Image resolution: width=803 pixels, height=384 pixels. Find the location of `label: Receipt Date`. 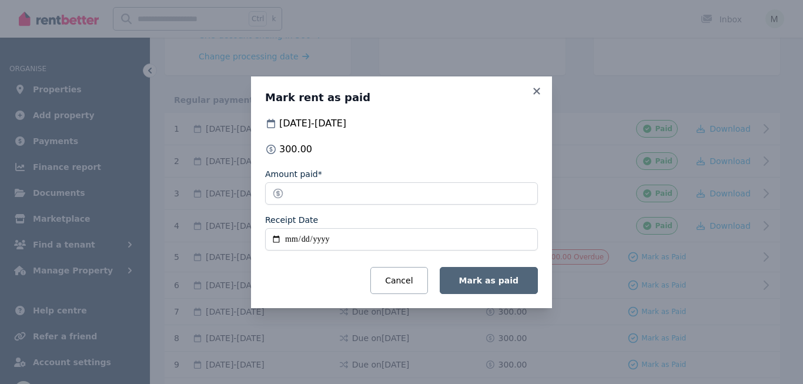

label: Receipt Date is located at coordinates (292, 220).